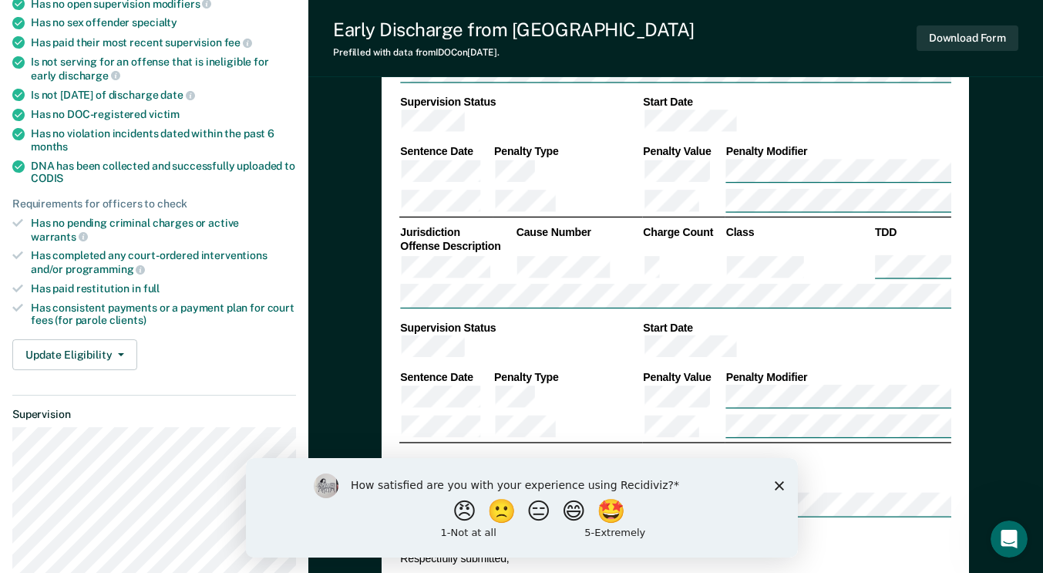 This screenshot has width=1043, height=573. Describe the element at coordinates (163, 114) in the screenshot. I see `div: Has no DOC-registered` at that location.